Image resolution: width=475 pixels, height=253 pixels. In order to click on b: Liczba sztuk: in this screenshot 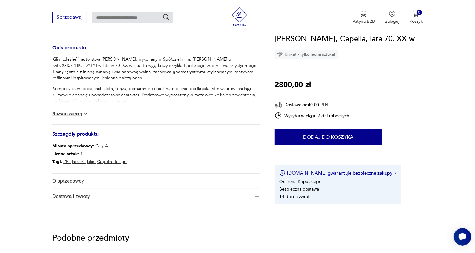, I will do `click(66, 154)`.